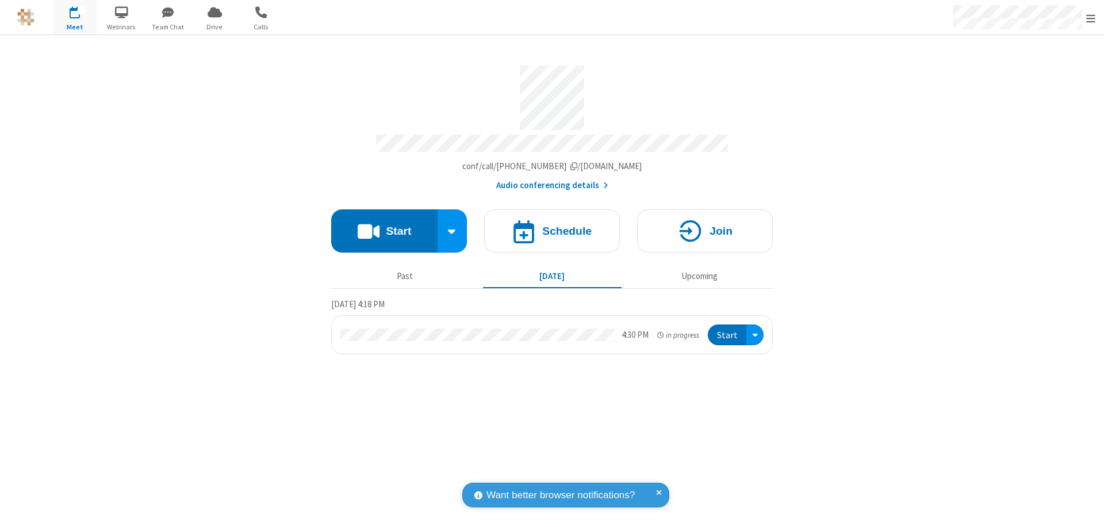  What do you see at coordinates (26, 17) in the screenshot?
I see `img: QA Selenium DO NOT DELETE OR CHANGE` at bounding box center [26, 17].